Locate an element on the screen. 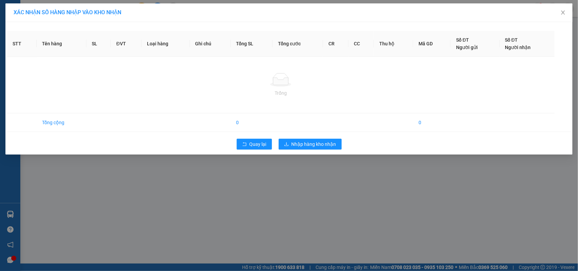 This screenshot has height=271, width=578. span: Người gửi is located at coordinates (467, 47).